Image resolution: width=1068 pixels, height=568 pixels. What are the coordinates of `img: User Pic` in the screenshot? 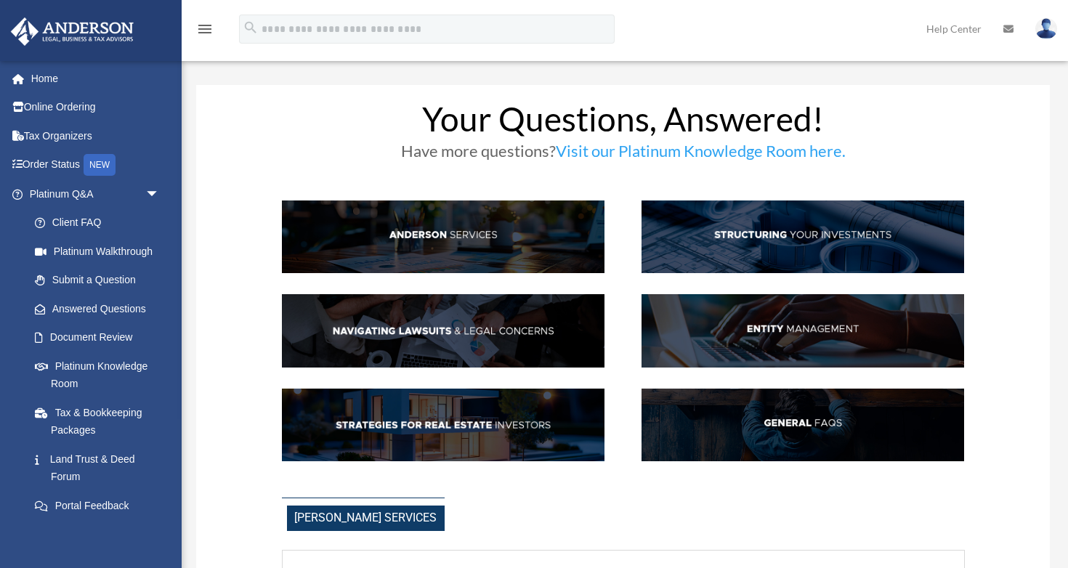 It's located at (1046, 28).